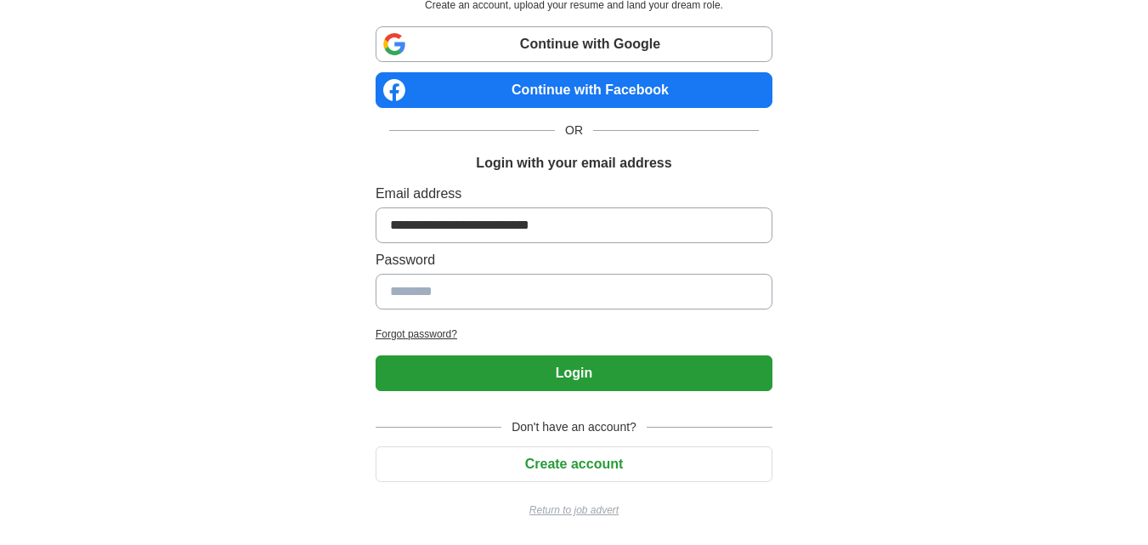  What do you see at coordinates (574, 194) in the screenshot?
I see `label: Email address` at bounding box center [574, 194].